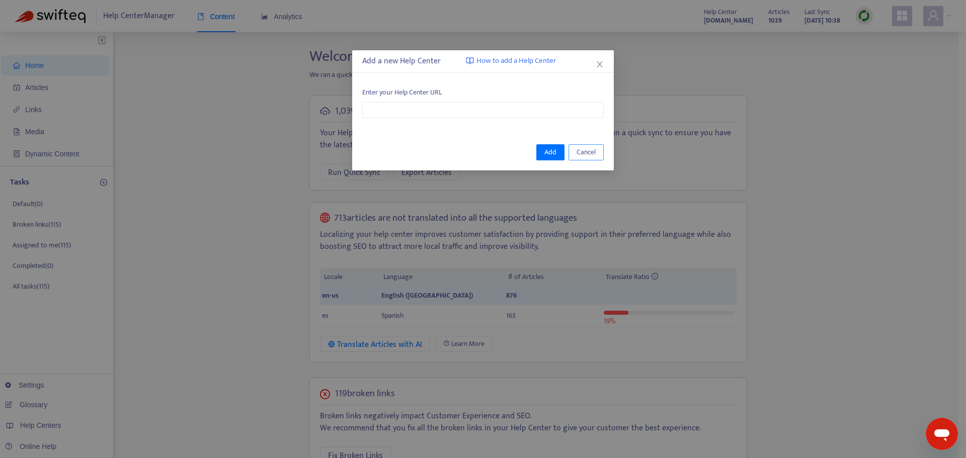 The width and height of the screenshot is (966, 458). What do you see at coordinates (511, 61) in the screenshot?
I see `a: How to add a Help Center` at bounding box center [511, 61].